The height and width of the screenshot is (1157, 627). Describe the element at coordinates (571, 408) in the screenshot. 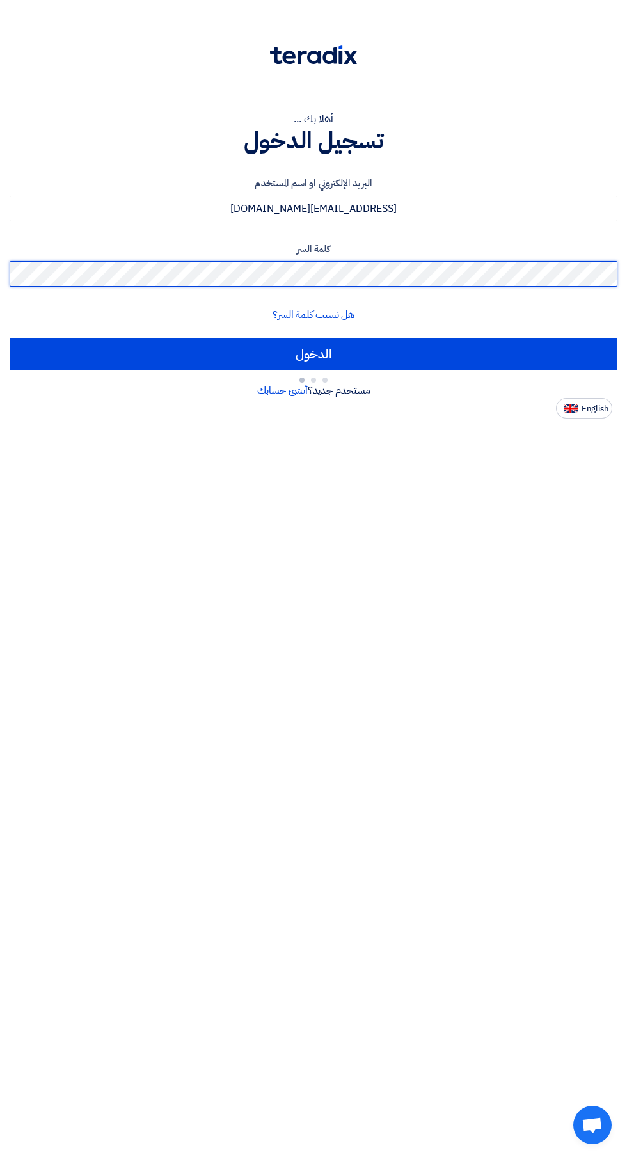

I see `img: en-US.png` at that location.